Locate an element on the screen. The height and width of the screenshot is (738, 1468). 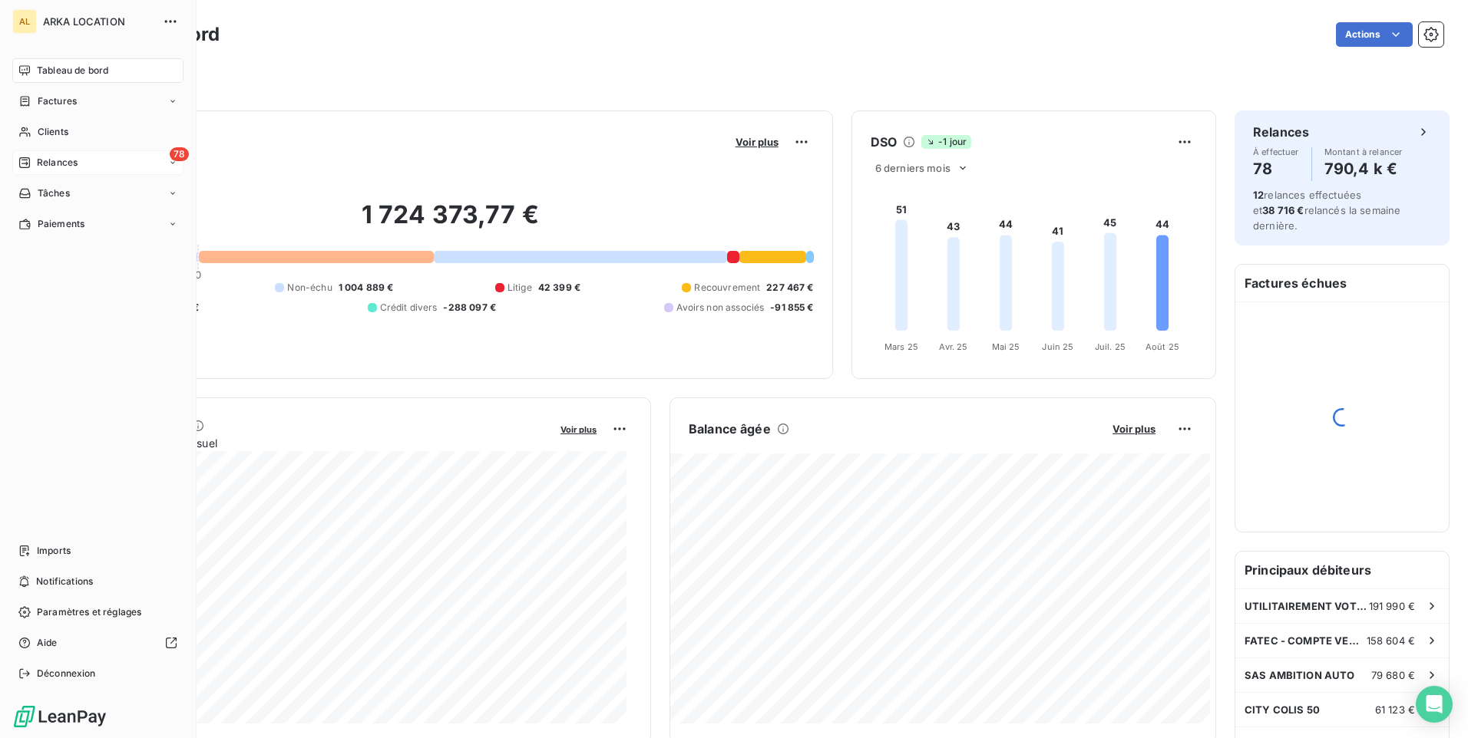
span: Aide is located at coordinates (47, 643).